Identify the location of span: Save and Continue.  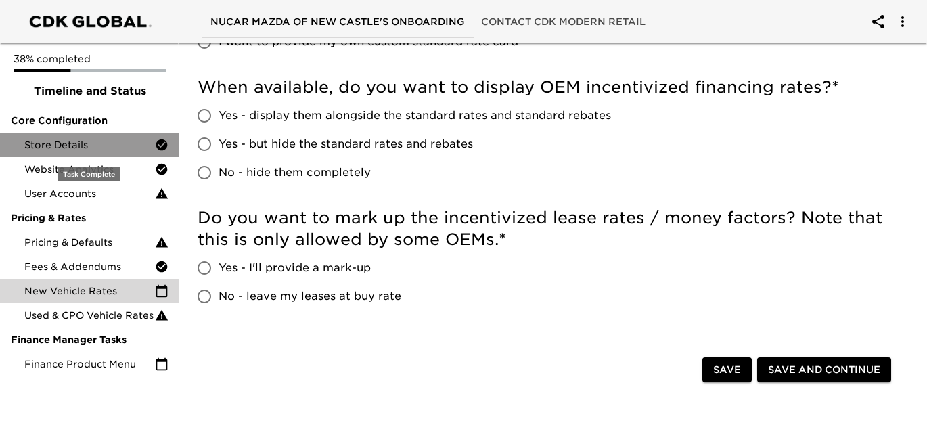
(824, 369).